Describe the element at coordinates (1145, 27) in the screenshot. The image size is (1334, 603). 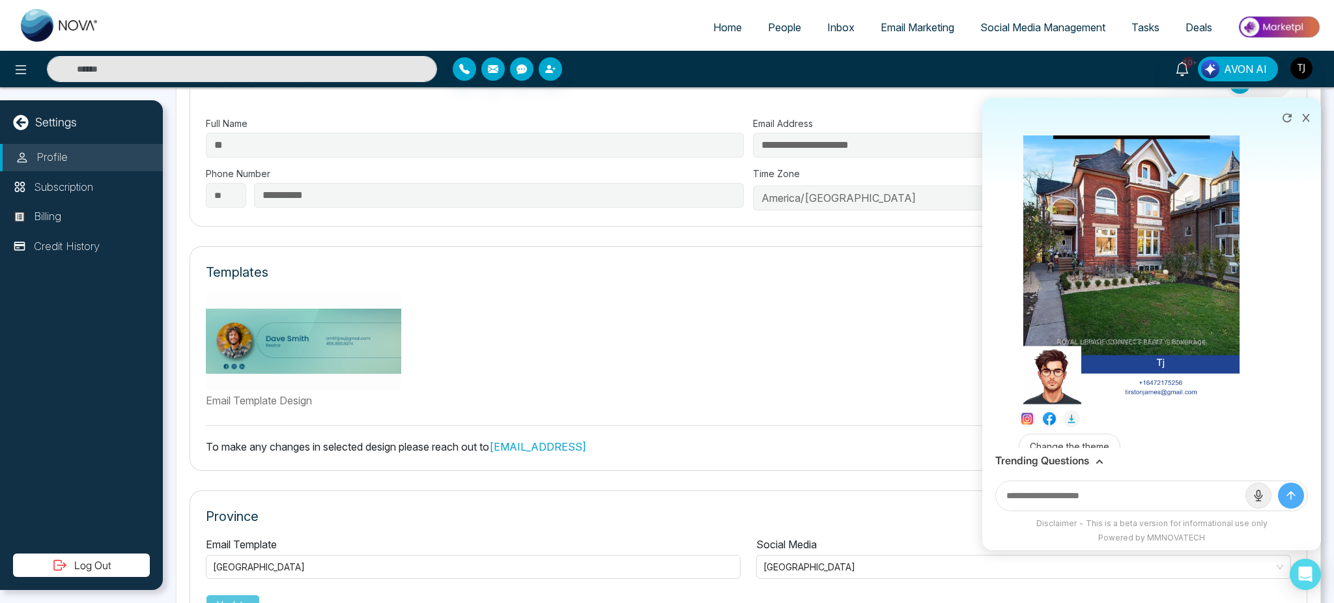
I see `a: Tasks` at that location.